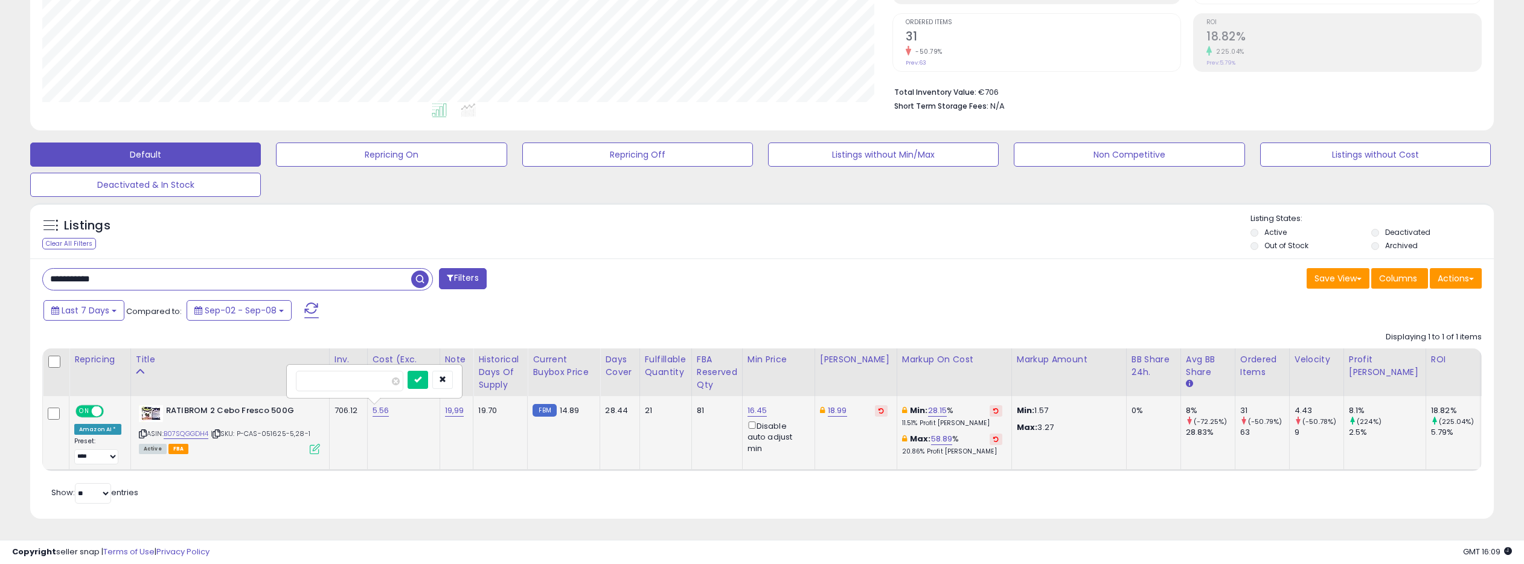 The width and height of the screenshot is (1524, 564). I want to click on label: Archived, so click(1402, 245).